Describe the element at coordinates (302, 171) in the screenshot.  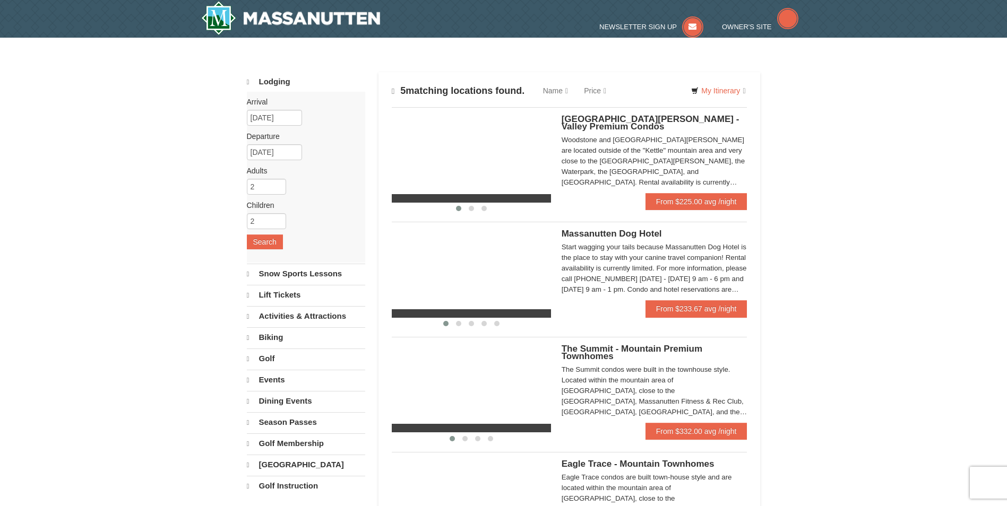
I see `label: Adults` at that location.